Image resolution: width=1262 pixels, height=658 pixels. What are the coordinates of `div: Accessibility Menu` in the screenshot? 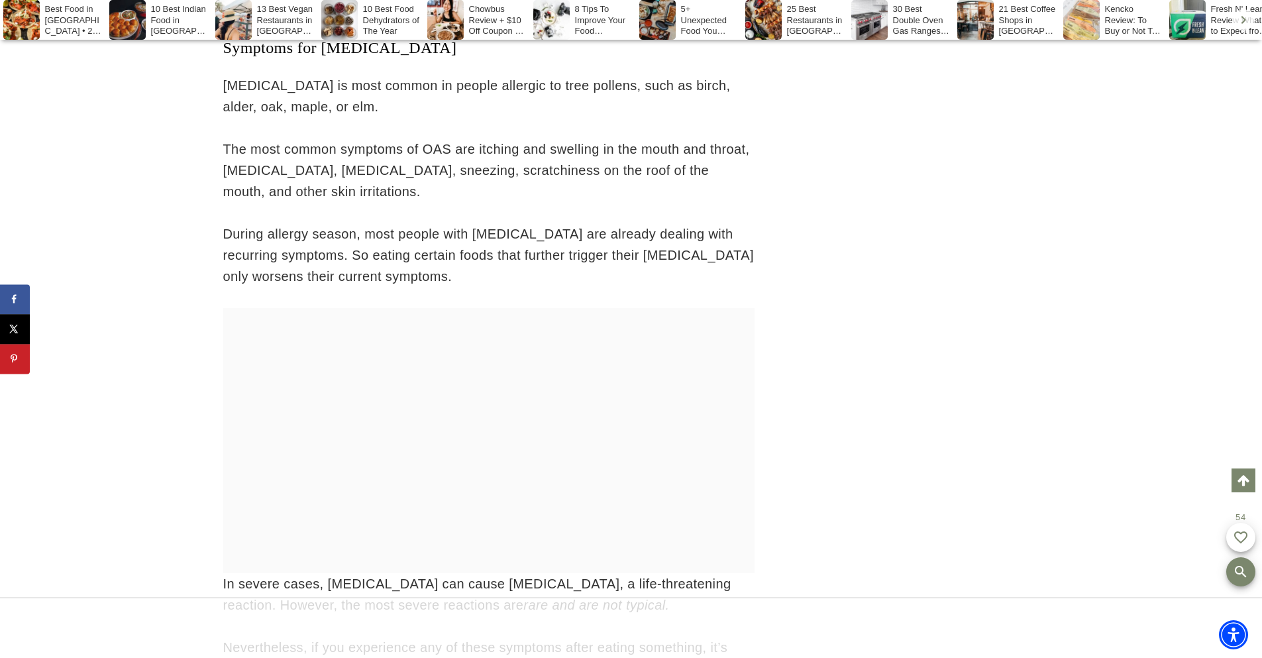 It's located at (1234, 635).